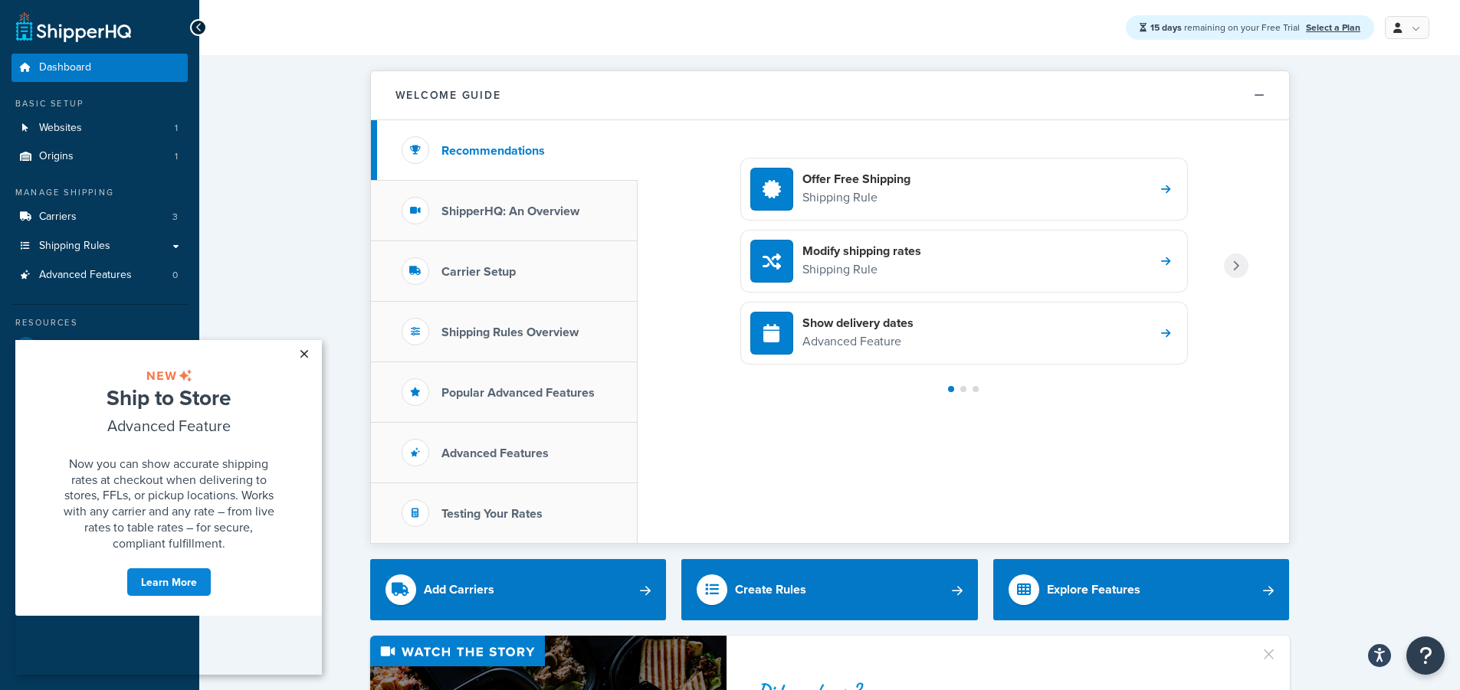 This screenshot has width=1460, height=690. What do you see at coordinates (100, 103) in the screenshot?
I see `div: Basic Setup` at bounding box center [100, 103].